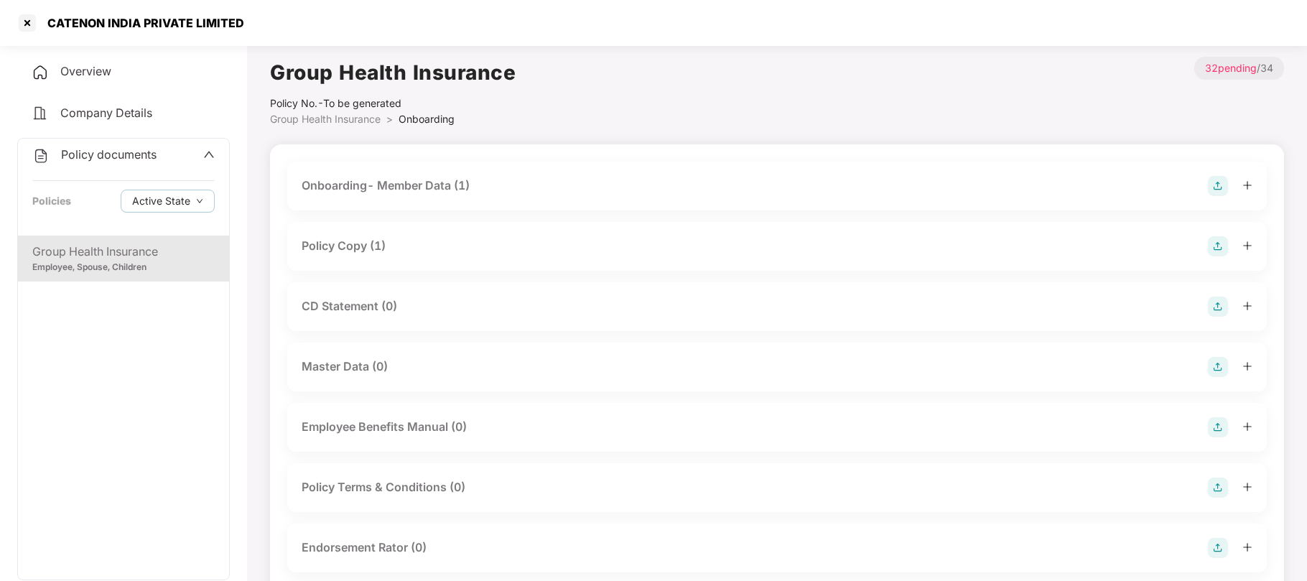 The image size is (1307, 581). I want to click on span: 32 pending, so click(1231, 68).